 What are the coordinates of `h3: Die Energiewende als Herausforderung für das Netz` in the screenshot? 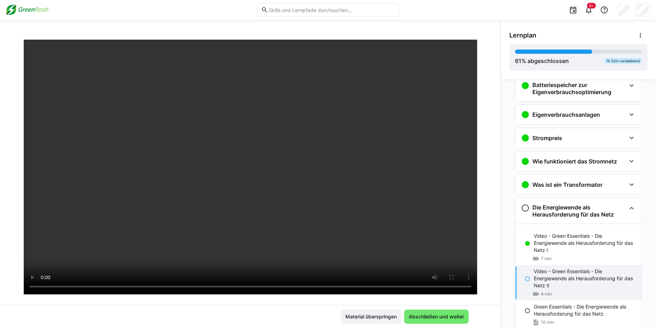 It's located at (579, 211).